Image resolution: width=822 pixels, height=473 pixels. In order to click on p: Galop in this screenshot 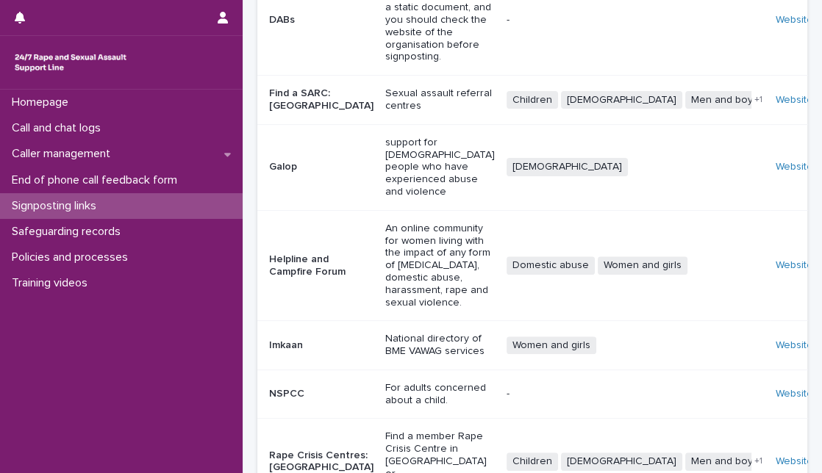, I will do `click(321, 167)`.